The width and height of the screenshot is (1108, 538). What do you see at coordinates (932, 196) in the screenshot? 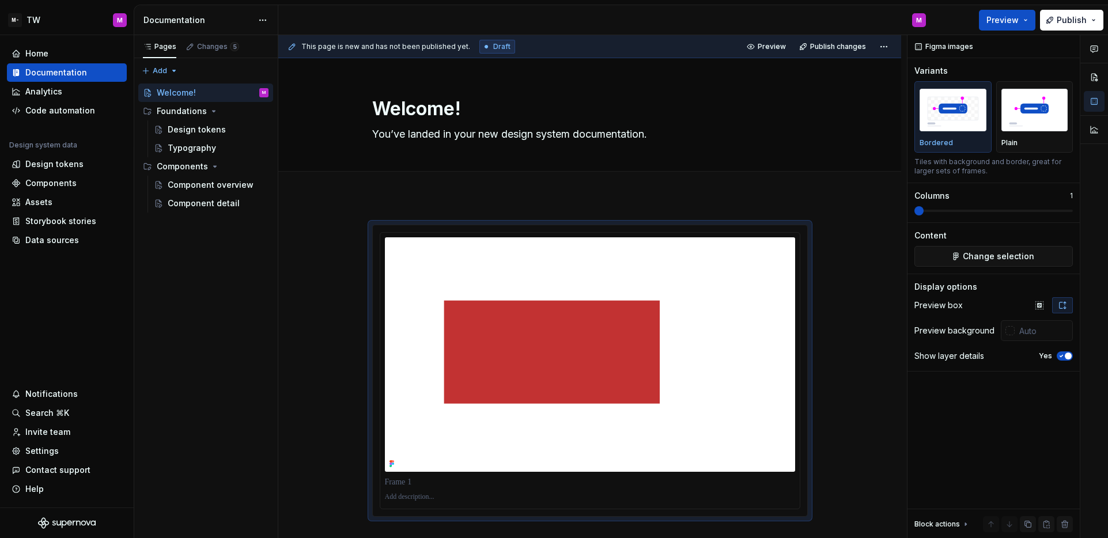
I see `div: Columns` at bounding box center [932, 196].